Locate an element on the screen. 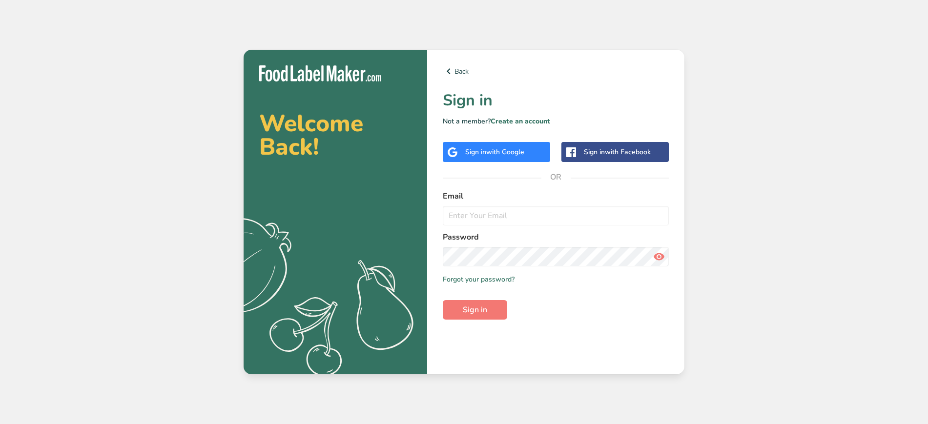  label: Email is located at coordinates (555, 196).